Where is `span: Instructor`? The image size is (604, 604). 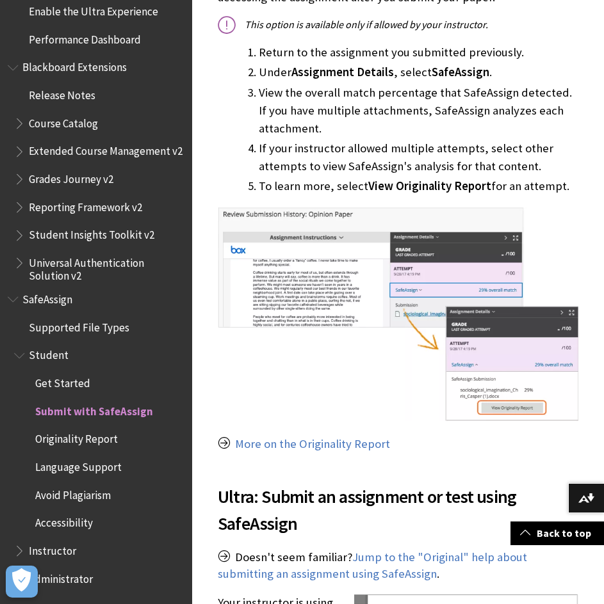
span: Instructor is located at coordinates (52, 549).